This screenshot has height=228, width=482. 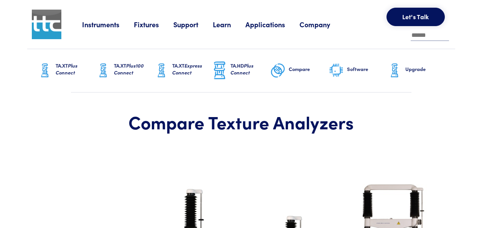 I want to click on h6: Compare, so click(x=309, y=69).